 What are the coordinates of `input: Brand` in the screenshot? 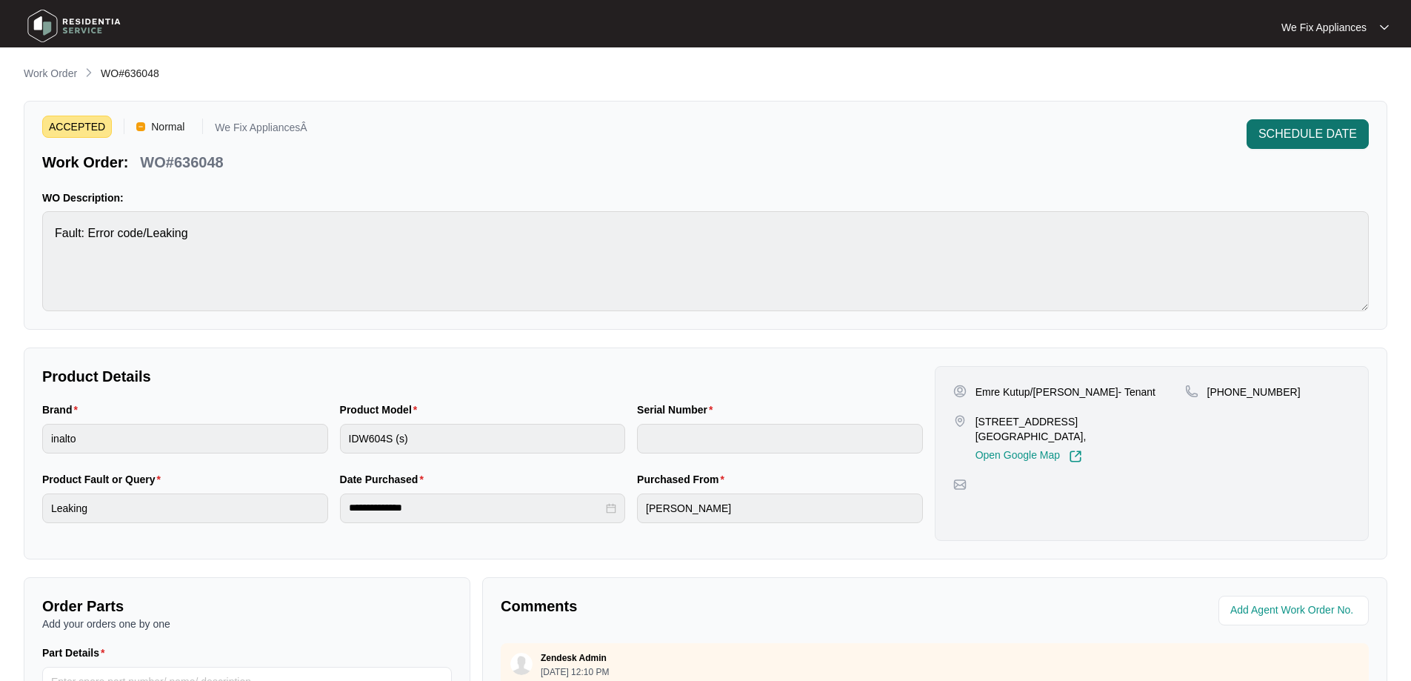 It's located at (185, 439).